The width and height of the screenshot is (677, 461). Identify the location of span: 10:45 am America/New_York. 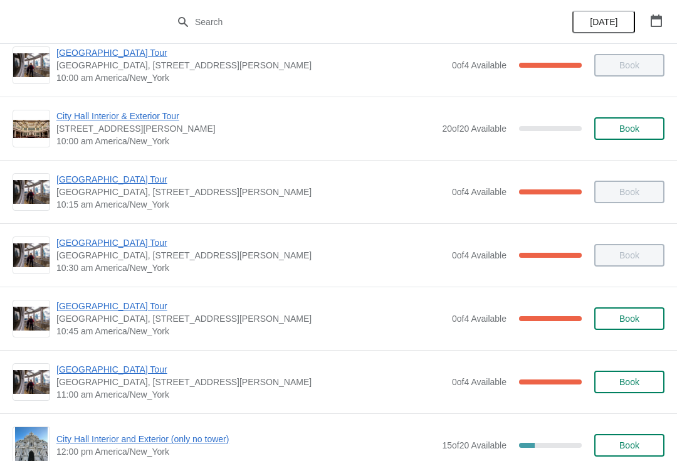
(251, 331).